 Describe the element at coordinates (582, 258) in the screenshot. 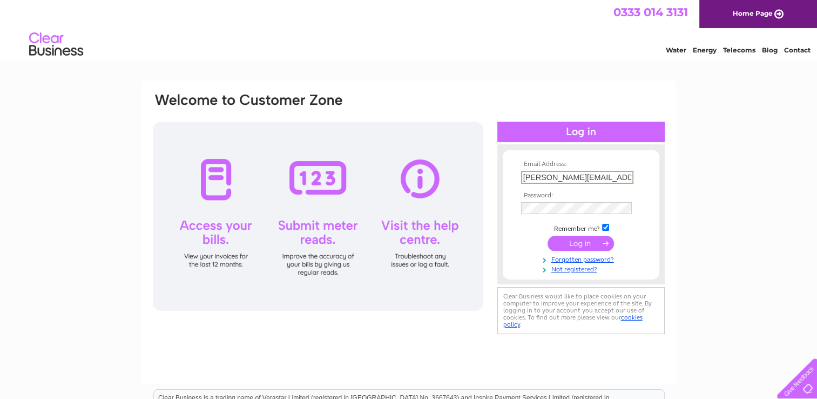

I see `a: Forgotten password?` at that location.